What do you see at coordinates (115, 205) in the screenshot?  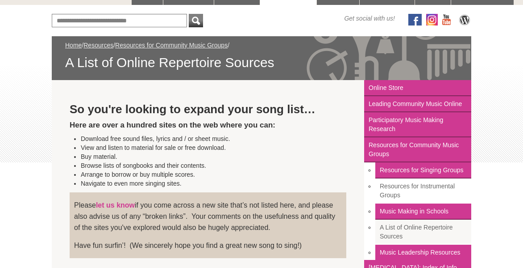 I see `a: let us know` at bounding box center [115, 205].